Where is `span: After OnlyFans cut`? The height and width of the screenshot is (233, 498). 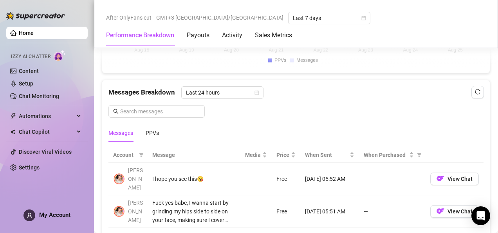 span: After OnlyFans cut is located at coordinates (129, 18).